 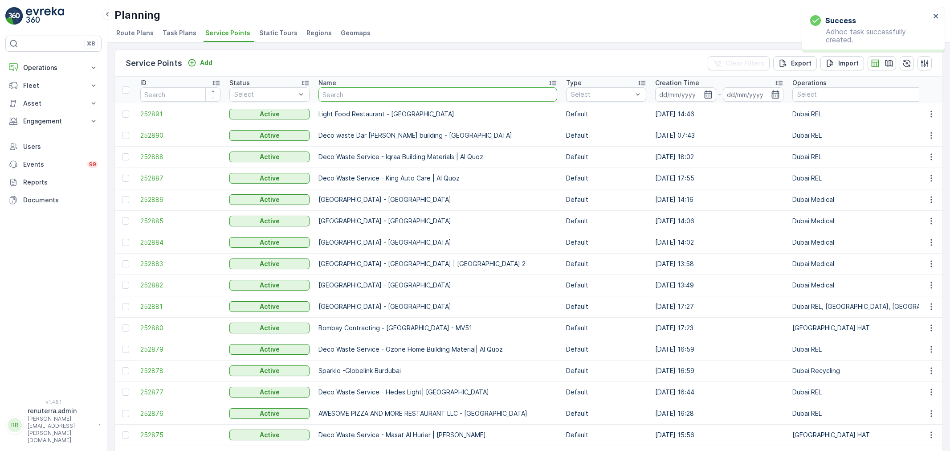 What do you see at coordinates (53, 85) in the screenshot?
I see `button: Fleet` at bounding box center [53, 85].